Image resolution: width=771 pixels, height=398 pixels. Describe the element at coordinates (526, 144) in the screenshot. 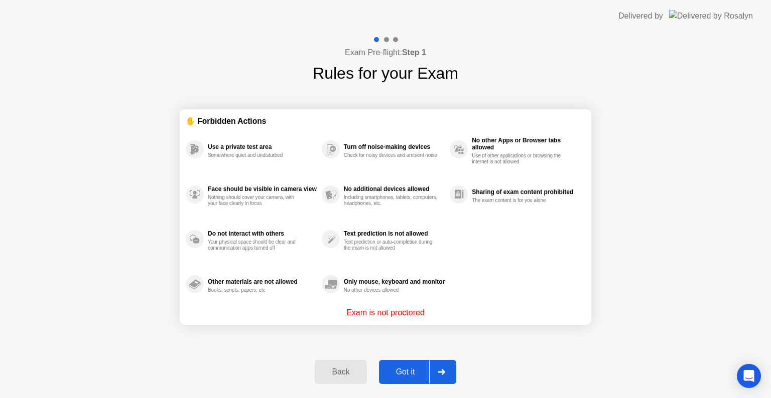

I see `div: No other Apps or Browser tabs allowed` at that location.